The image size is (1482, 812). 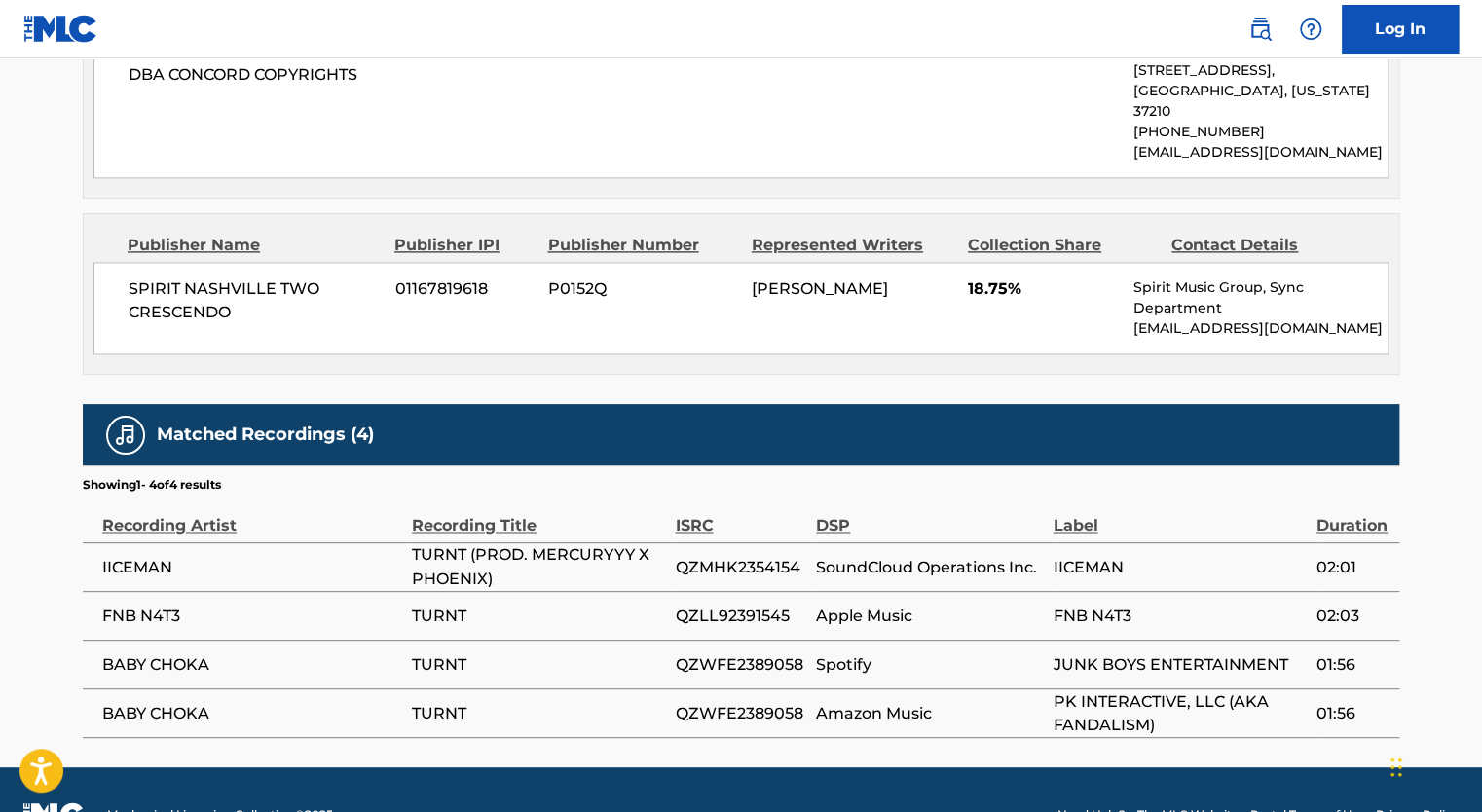 I want to click on span: SPIRIT NASHVILLE TWO CRESCENDO, so click(x=254, y=300).